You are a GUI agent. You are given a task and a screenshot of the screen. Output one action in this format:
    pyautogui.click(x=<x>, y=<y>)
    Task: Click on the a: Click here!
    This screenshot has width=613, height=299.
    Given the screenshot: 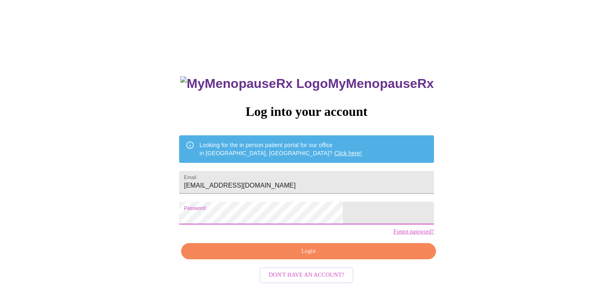 What is the action you would take?
    pyautogui.click(x=348, y=153)
    